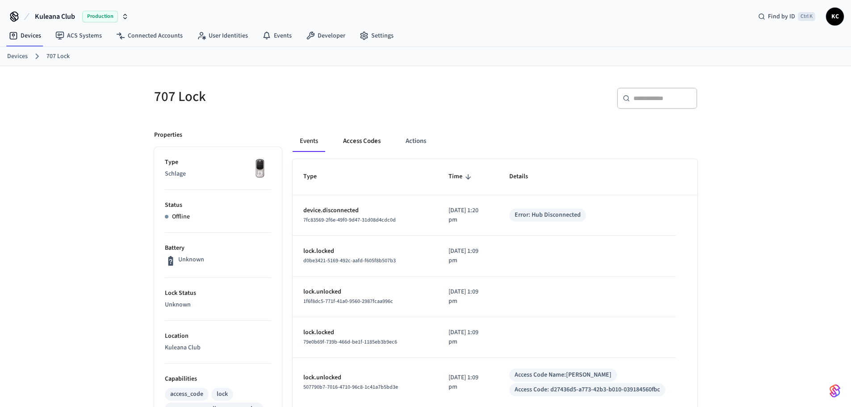  What do you see at coordinates (218, 293) in the screenshot?
I see `p: Lock Status` at bounding box center [218, 293].